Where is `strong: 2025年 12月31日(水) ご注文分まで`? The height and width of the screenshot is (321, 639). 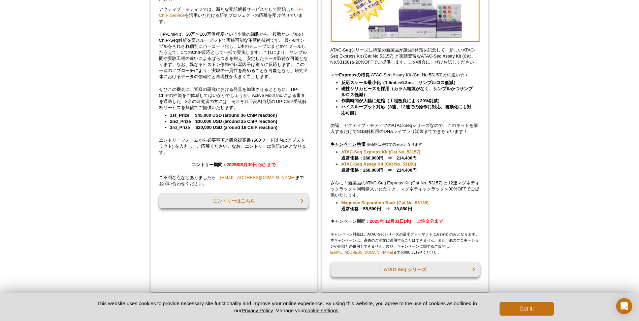 strong: 2025年 12月31日(水) ご注文分まで is located at coordinates (407, 221).